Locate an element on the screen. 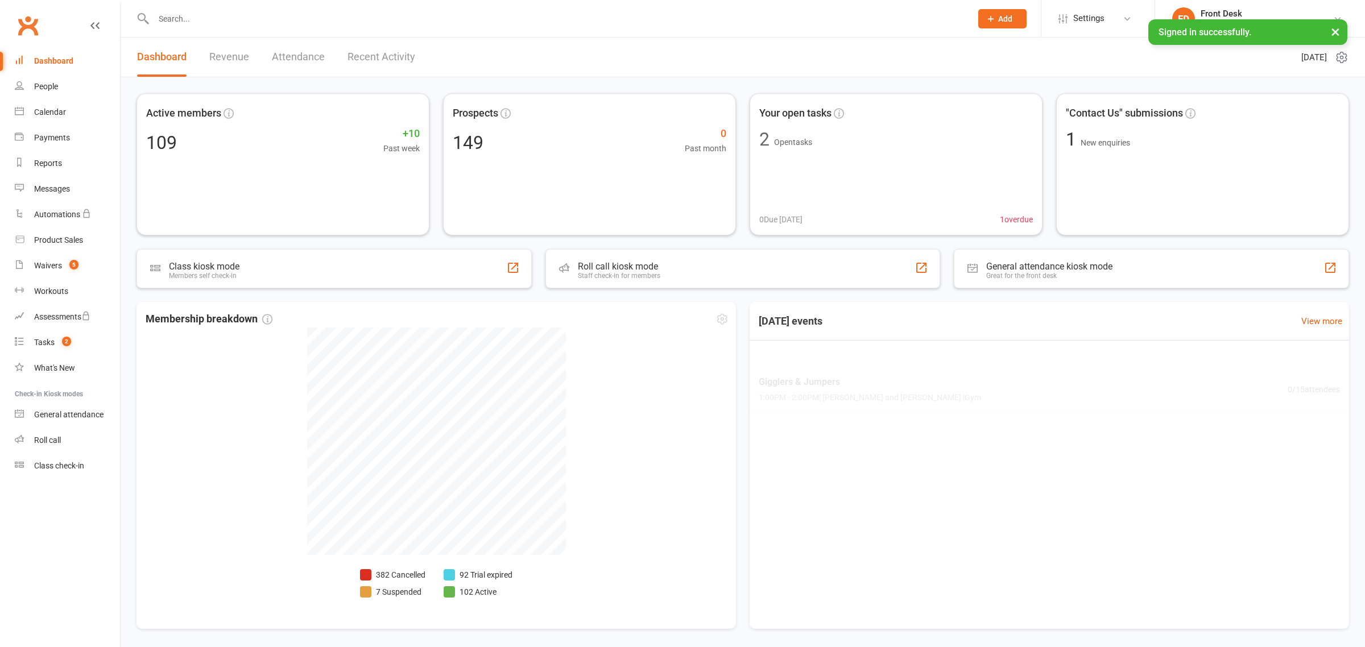 The height and width of the screenshot is (647, 1365). a: Attendance is located at coordinates (298, 57).